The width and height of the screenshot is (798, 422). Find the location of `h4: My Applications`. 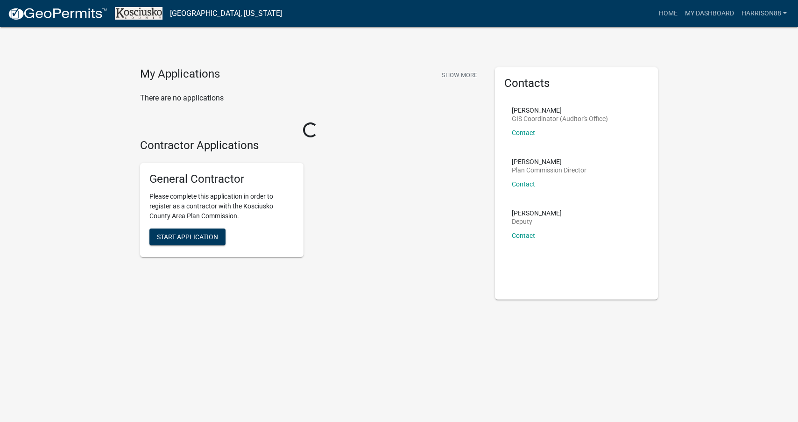

h4: My Applications is located at coordinates (180, 74).